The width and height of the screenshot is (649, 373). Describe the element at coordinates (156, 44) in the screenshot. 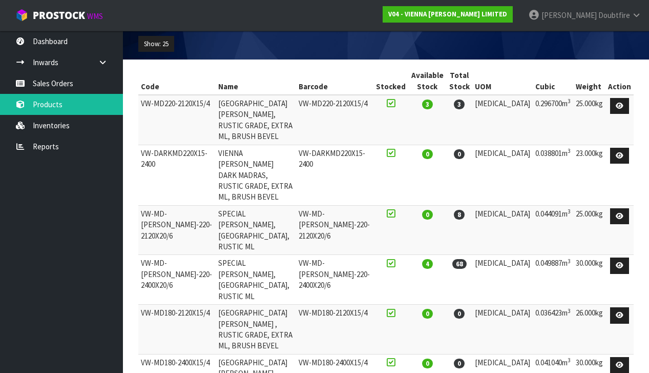

I see `button: Show: 25` at that location.